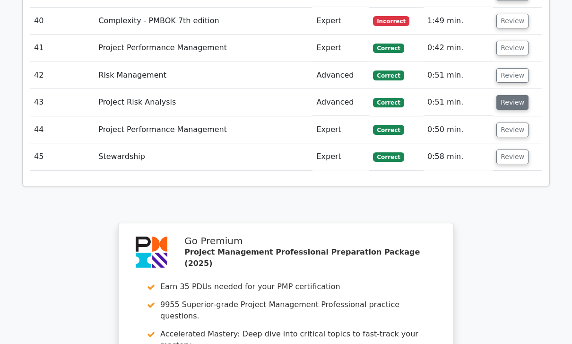 Image resolution: width=572 pixels, height=344 pixels. What do you see at coordinates (203, 157) in the screenshot?
I see `td: Stewardship` at bounding box center [203, 157].